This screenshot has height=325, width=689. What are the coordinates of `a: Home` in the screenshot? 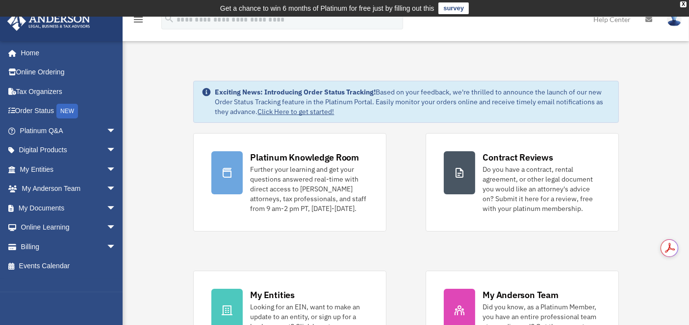 It's located at (66, 53).